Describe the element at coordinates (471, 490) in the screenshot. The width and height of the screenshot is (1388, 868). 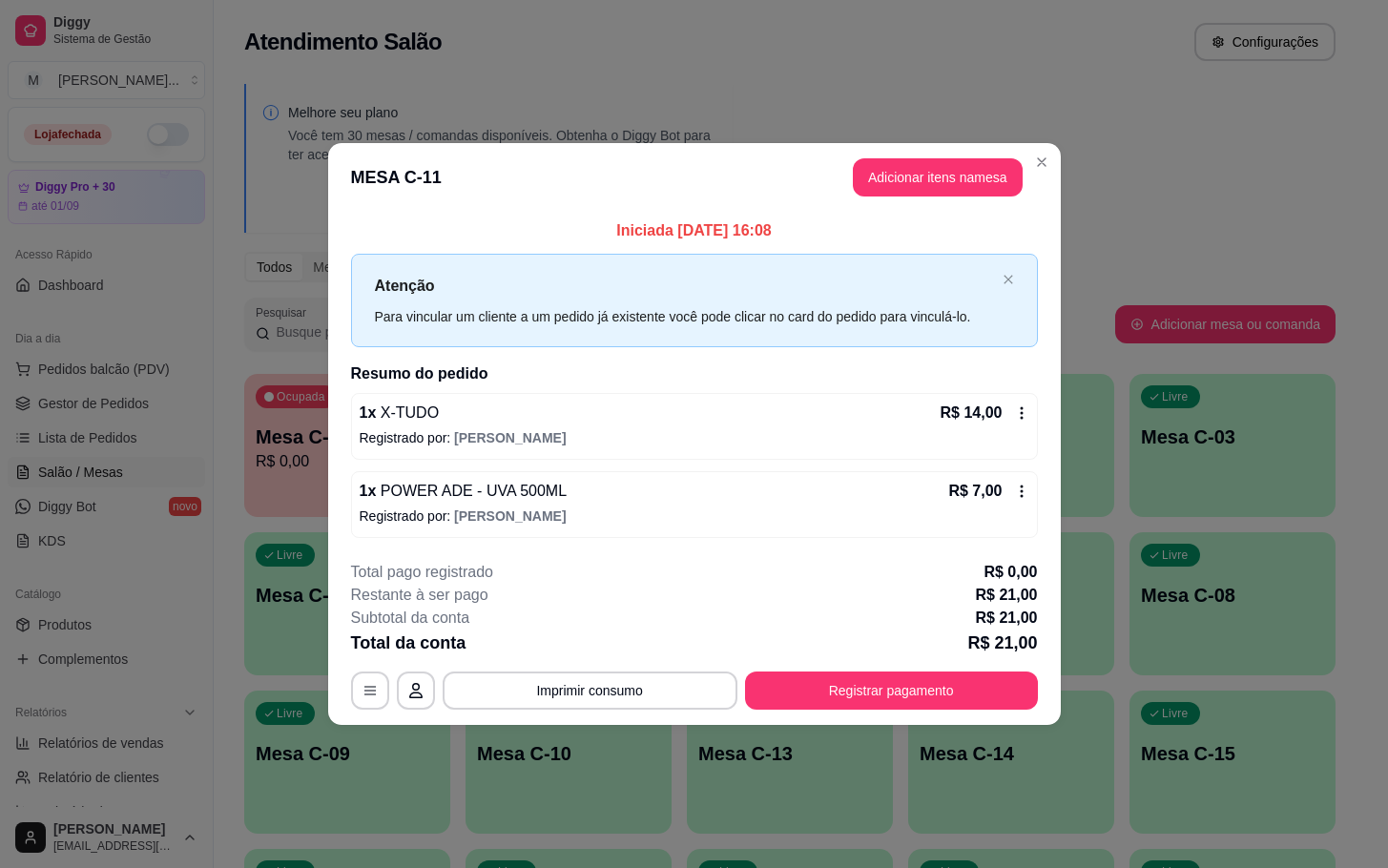
I see `span: POWER ADE - UVA 500ML` at that location.